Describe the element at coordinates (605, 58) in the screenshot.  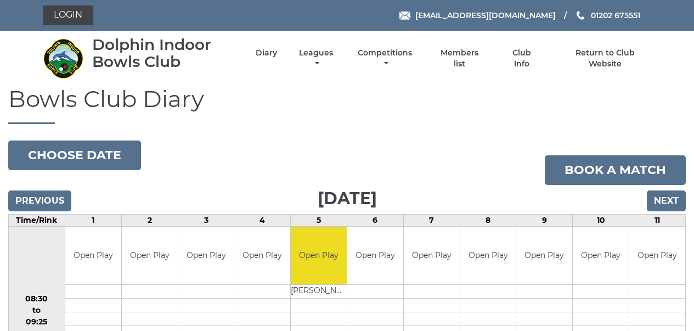
I see `a: Return to Club Website` at that location.